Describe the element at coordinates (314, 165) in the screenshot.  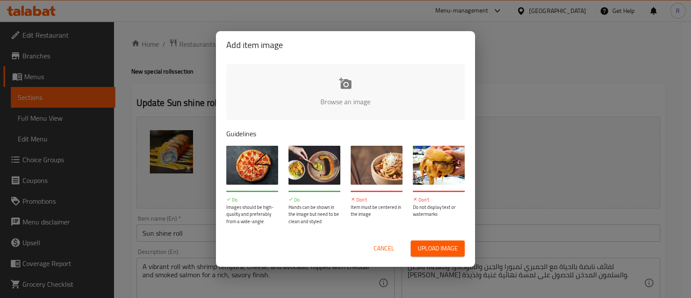
I see `img: guide-img-2@3x.jpg` at that location.